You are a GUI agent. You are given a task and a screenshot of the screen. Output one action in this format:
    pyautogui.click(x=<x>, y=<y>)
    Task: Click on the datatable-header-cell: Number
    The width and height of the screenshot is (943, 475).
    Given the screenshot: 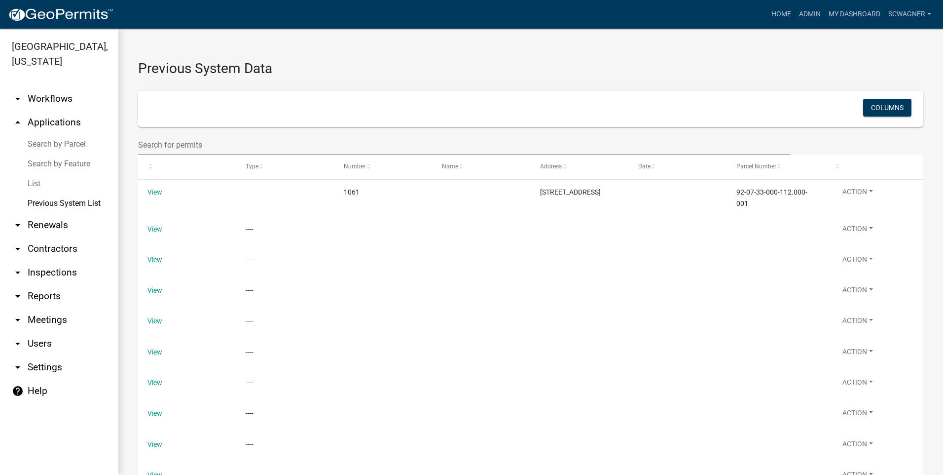 What is the action you would take?
    pyautogui.click(x=383, y=167)
    